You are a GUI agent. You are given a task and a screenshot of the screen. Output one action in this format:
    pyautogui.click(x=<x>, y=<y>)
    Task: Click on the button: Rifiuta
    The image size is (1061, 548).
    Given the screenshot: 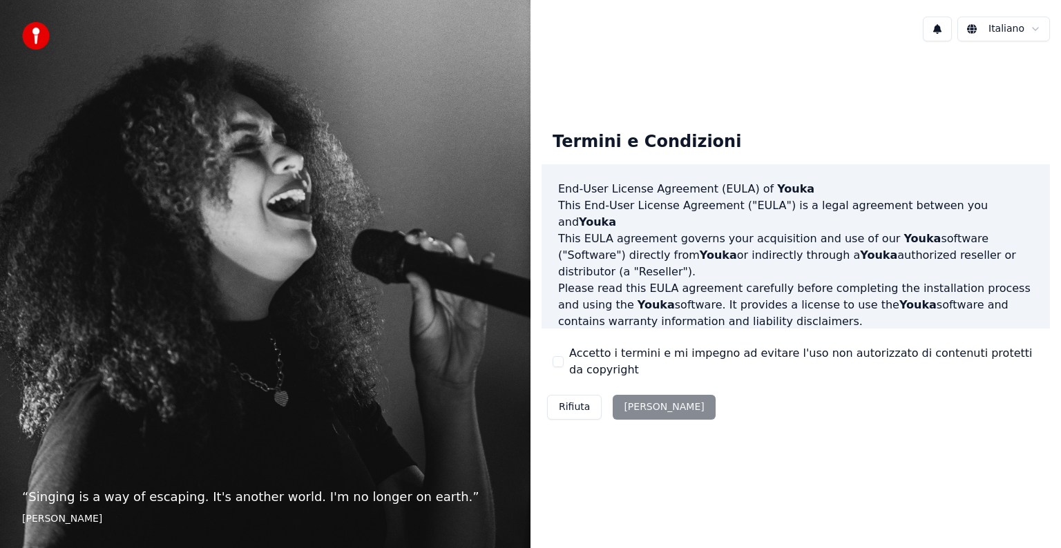 What is the action you would take?
    pyautogui.click(x=574, y=407)
    